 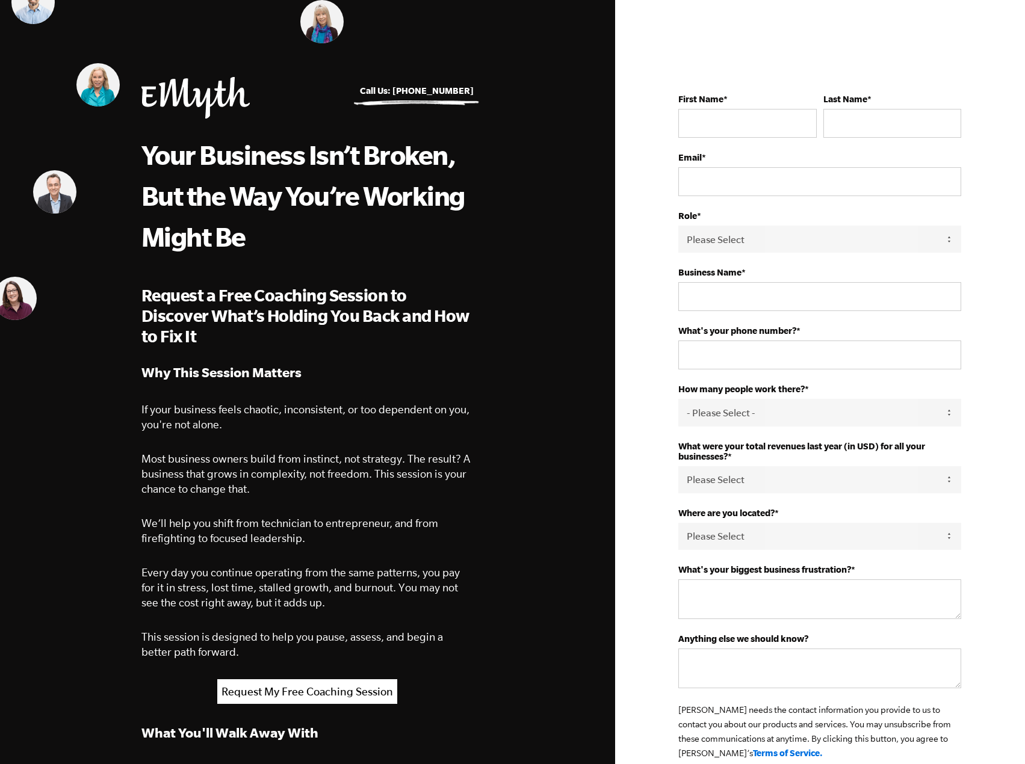 What do you see at coordinates (292, 644) in the screenshot?
I see `span: This session is designed to help you pause, assess, and begin a better path forward.` at bounding box center [292, 644].